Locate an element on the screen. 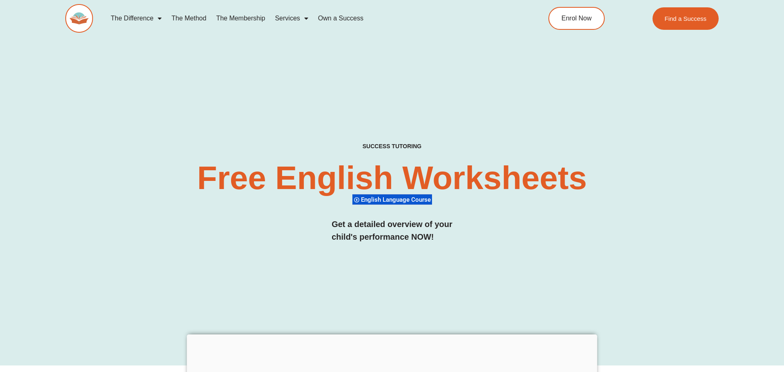  a: Own a Success is located at coordinates (340, 18).